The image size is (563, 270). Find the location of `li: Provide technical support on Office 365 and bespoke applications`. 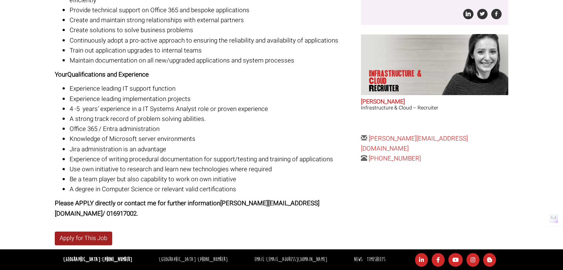

li: Provide technical support on Office 365 and bespoke applications is located at coordinates (212, 10).